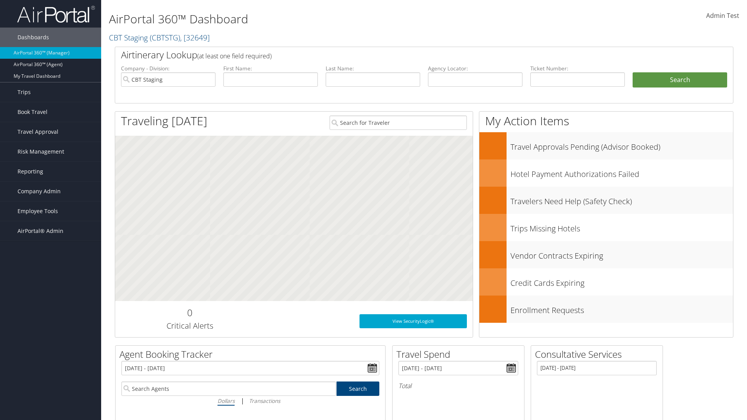 This screenshot has width=747, height=420. Describe the element at coordinates (399, 55) in the screenshot. I see `h2: Airtinerary Lookup` at that location.